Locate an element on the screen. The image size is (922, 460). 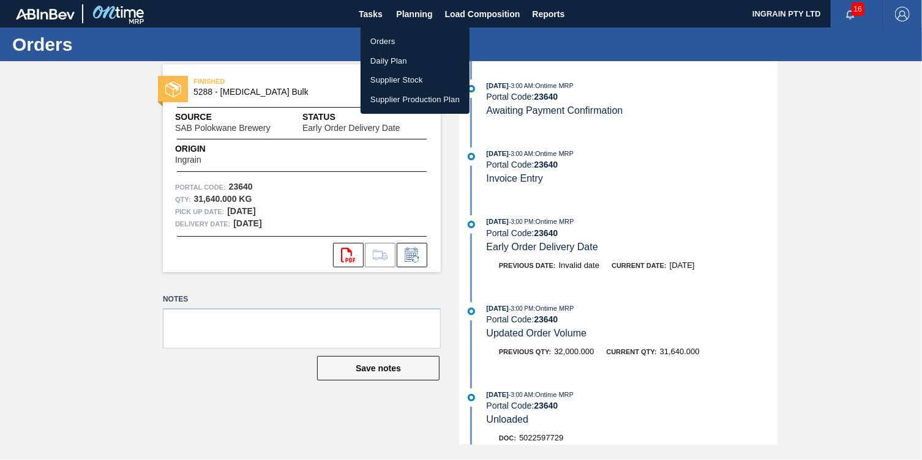
a: Supplier Production Plan is located at coordinates (415, 100).